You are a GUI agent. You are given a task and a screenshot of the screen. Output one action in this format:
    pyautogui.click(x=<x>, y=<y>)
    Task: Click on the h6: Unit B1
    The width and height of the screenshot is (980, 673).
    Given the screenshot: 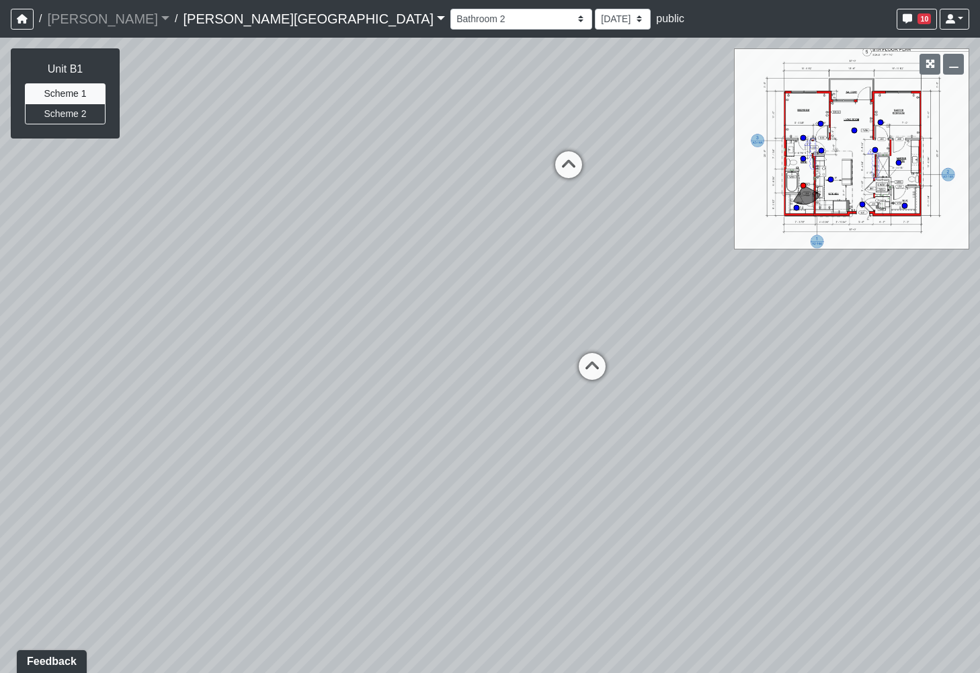 What is the action you would take?
    pyautogui.click(x=65, y=69)
    